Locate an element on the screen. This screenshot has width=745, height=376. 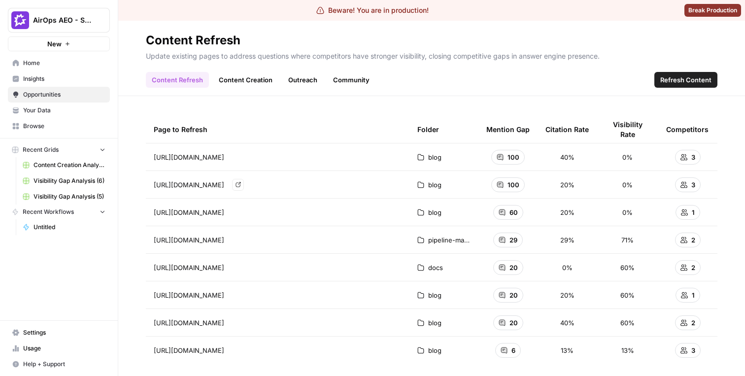
a: Content Refresh is located at coordinates (177, 80).